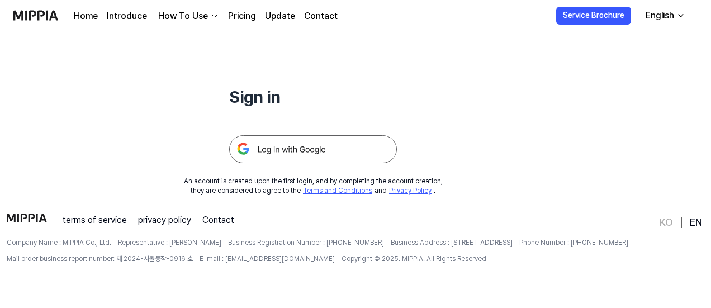 The height and width of the screenshot is (308, 711). What do you see at coordinates (183, 16) in the screenshot?
I see `div: How To Use` at bounding box center [183, 16].